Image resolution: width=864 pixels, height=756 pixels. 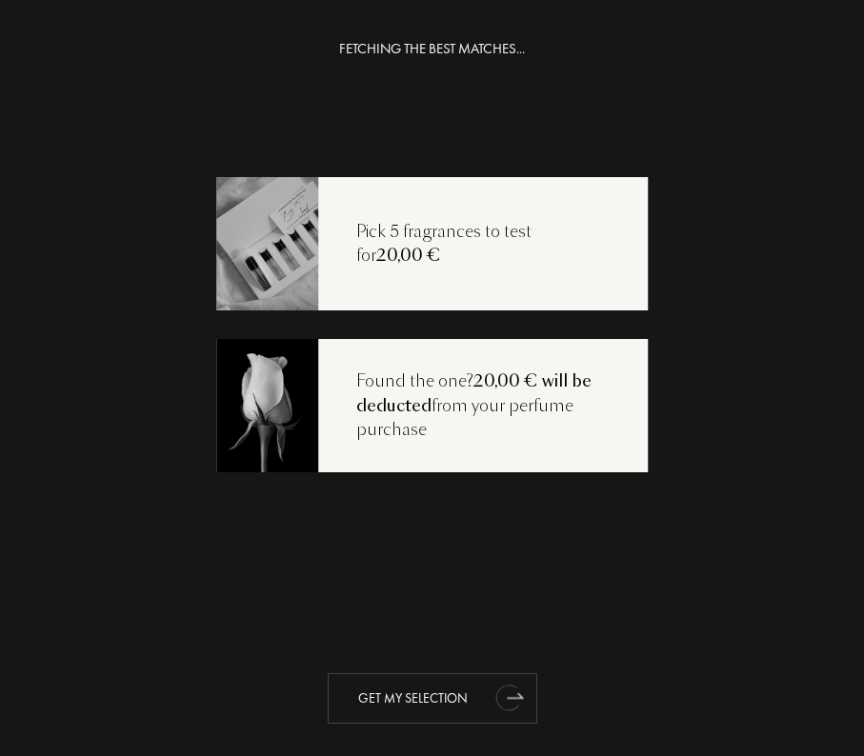 What do you see at coordinates (267, 405) in the screenshot?
I see `img: recoload3.png` at bounding box center [267, 405].